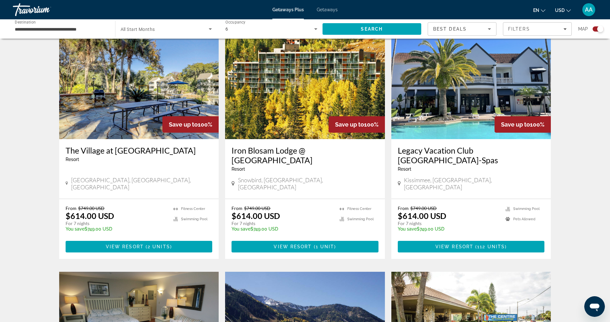 This screenshot has height=322, width=610. What do you see at coordinates (45, 10) in the screenshot?
I see `a: Travorium` at bounding box center [45, 10].